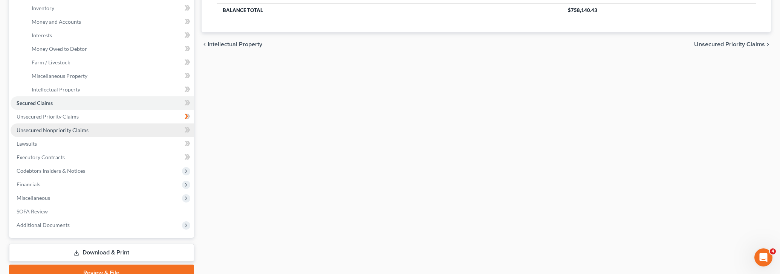 The image size is (780, 274). I want to click on a: Interests, so click(110, 35).